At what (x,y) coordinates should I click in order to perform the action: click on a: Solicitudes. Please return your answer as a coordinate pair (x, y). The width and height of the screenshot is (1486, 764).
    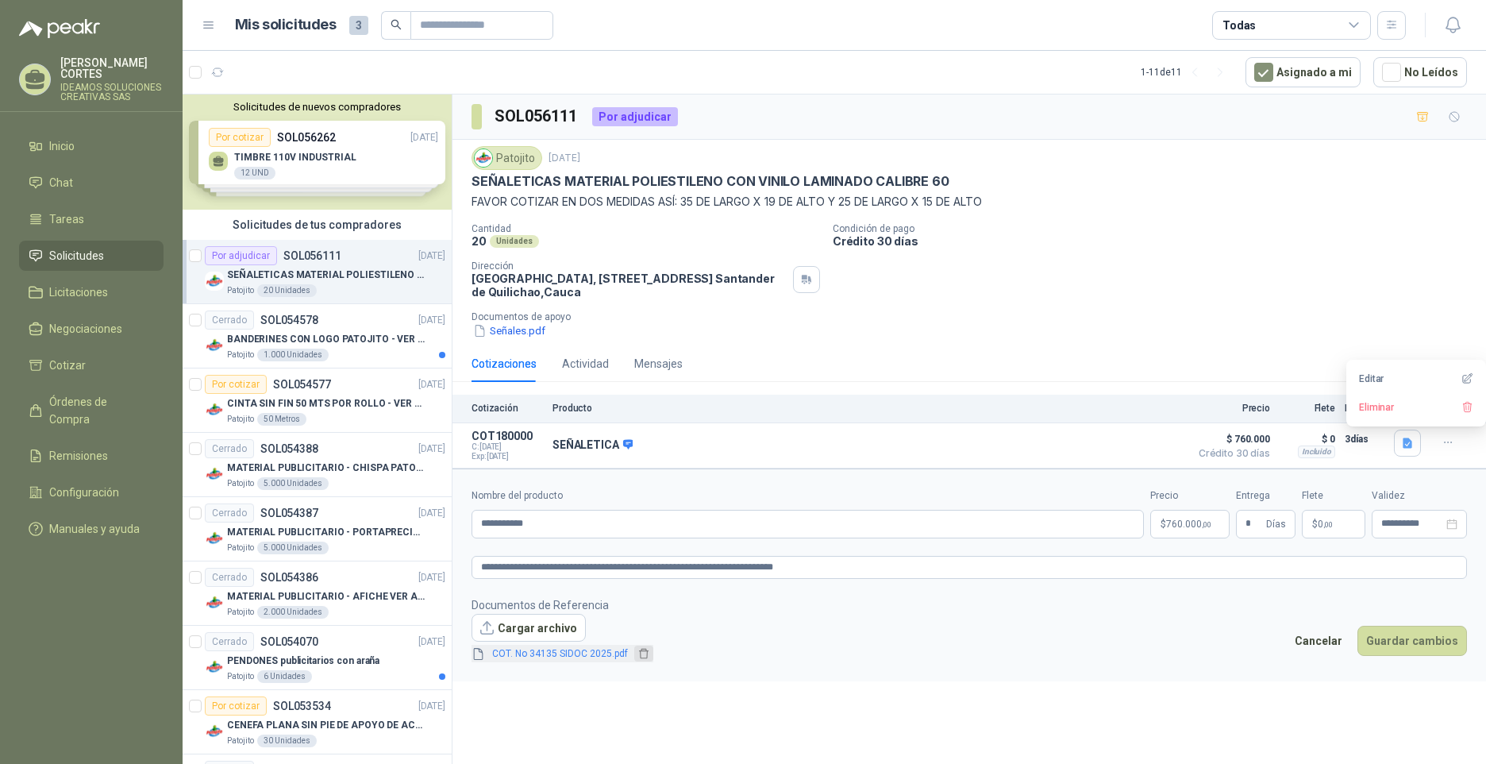
    Looking at the image, I should click on (91, 256).